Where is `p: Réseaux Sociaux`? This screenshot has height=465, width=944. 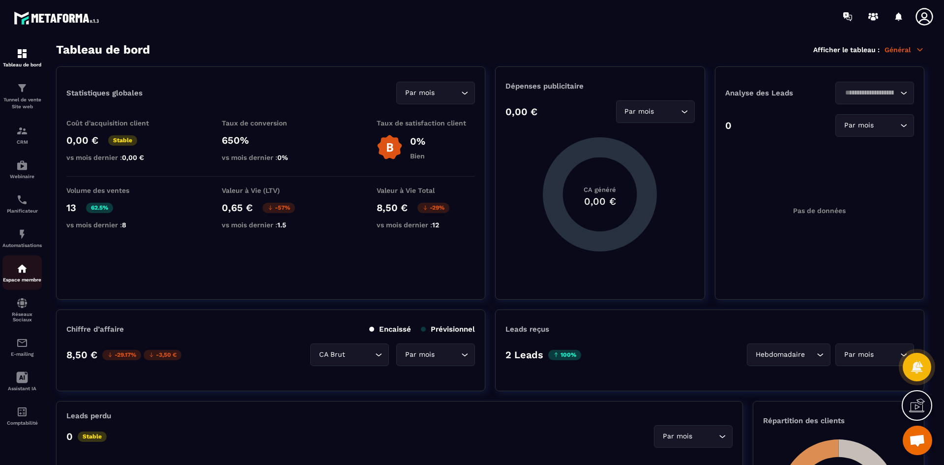 p: Réseaux Sociaux is located at coordinates (22, 317).